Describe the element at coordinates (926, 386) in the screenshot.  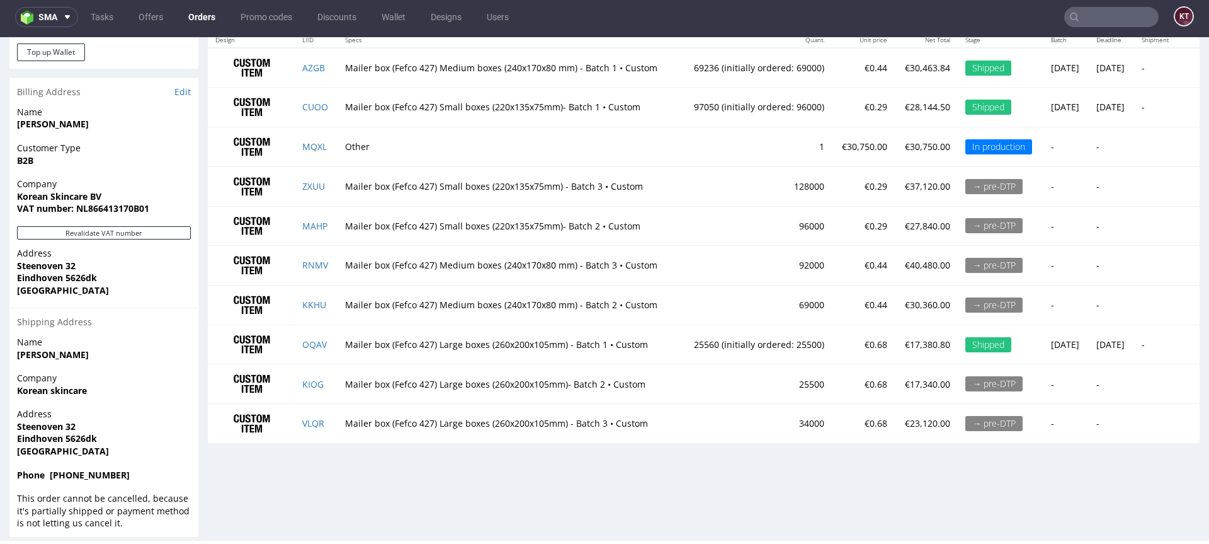
I see `p: €23,120.00` at that location.